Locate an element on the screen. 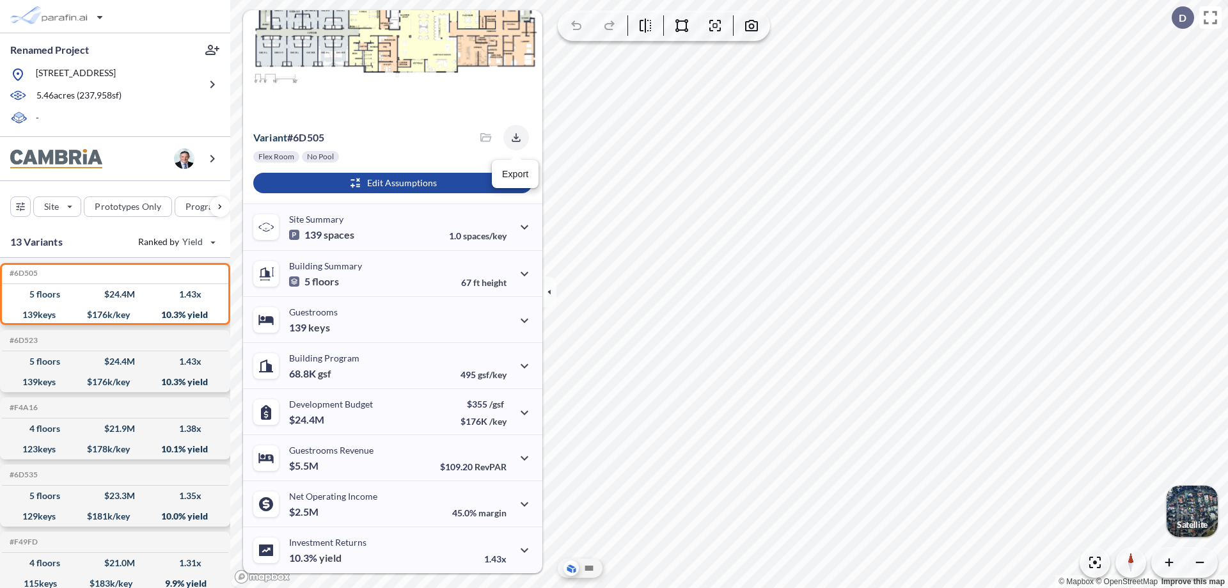  button: Site Plan is located at coordinates (589, 568).